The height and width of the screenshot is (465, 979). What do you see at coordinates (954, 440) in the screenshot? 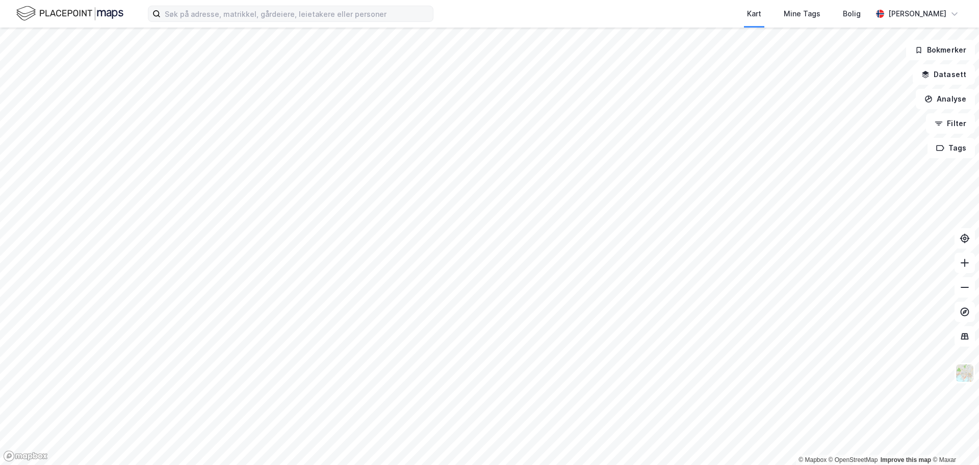
I see `div: Kontrollprogram for chat` at bounding box center [954, 440].